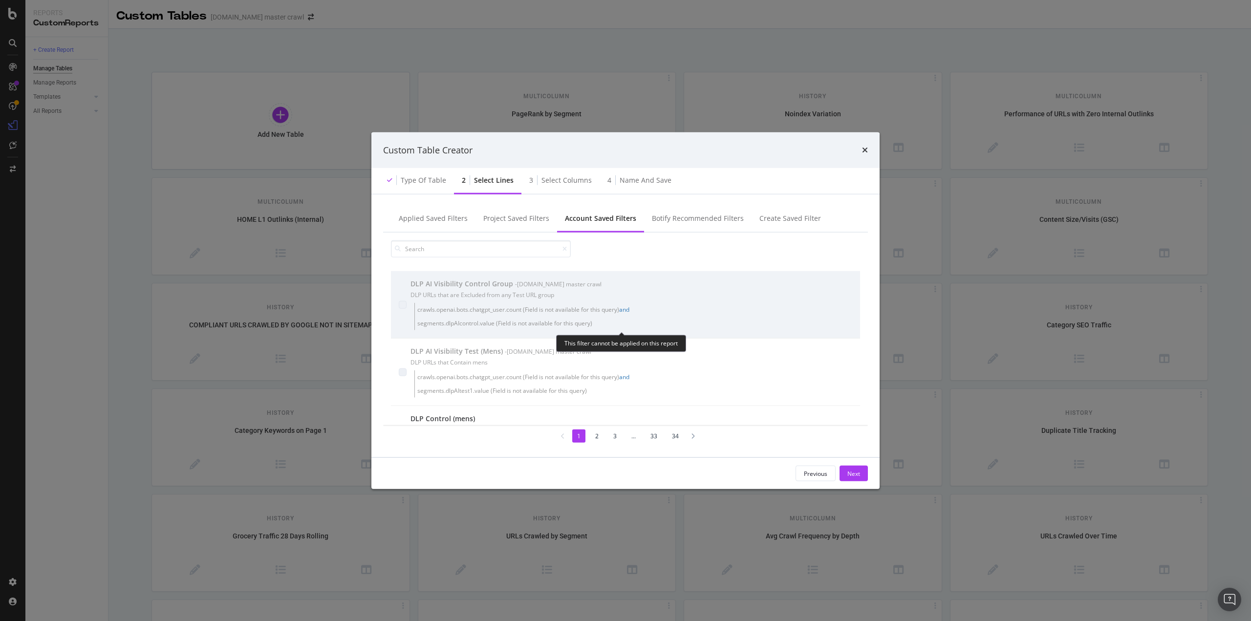 This screenshot has width=1251, height=621. Describe the element at coordinates (816, 473) in the screenshot. I see `div: Previous` at that location.